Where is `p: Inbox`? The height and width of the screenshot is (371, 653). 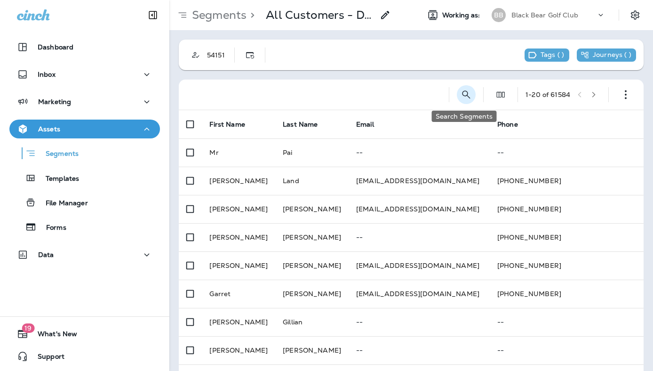
p: Inbox is located at coordinates (47, 74).